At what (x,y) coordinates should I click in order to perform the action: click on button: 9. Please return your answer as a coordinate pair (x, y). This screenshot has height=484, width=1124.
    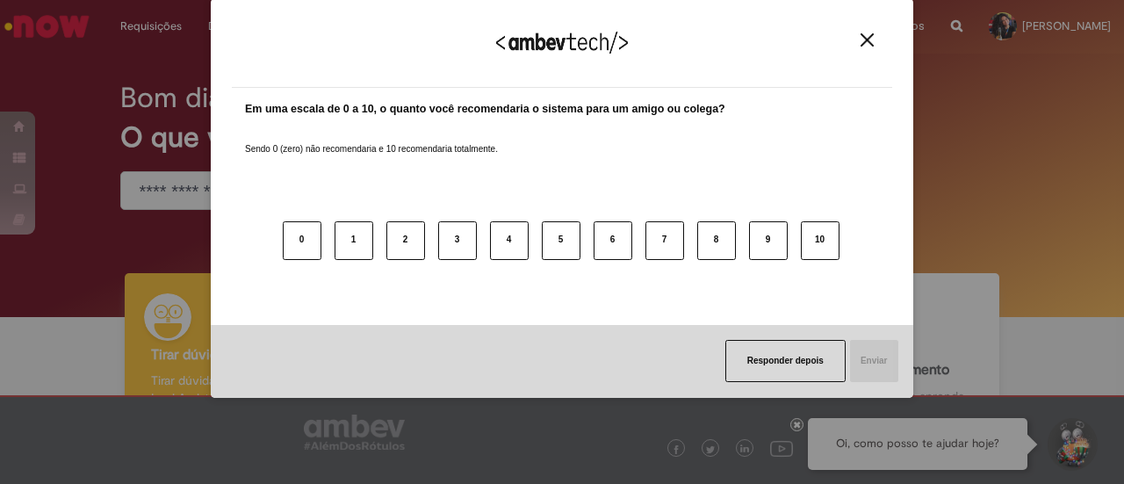
    Looking at the image, I should click on (769, 241).